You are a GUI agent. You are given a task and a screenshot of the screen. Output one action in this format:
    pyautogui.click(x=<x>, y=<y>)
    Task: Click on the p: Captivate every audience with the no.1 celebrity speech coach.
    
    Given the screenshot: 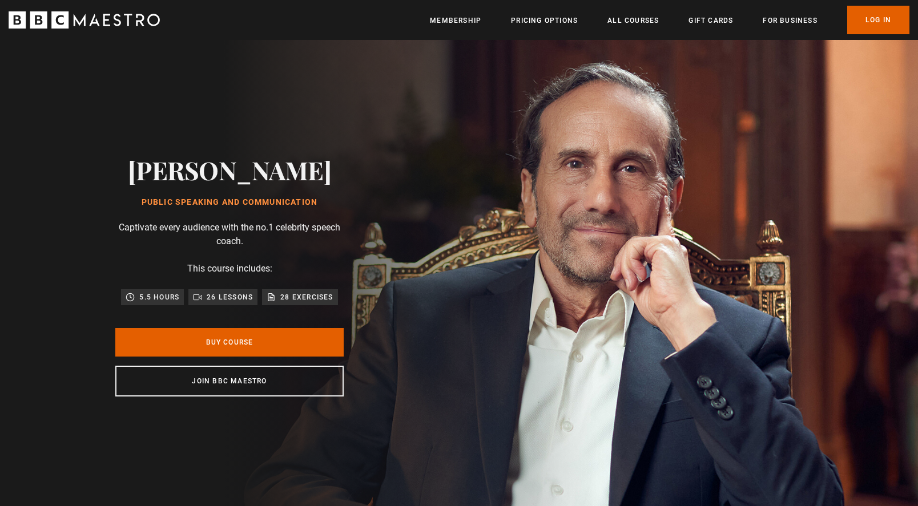 What is the action you would take?
    pyautogui.click(x=229, y=235)
    